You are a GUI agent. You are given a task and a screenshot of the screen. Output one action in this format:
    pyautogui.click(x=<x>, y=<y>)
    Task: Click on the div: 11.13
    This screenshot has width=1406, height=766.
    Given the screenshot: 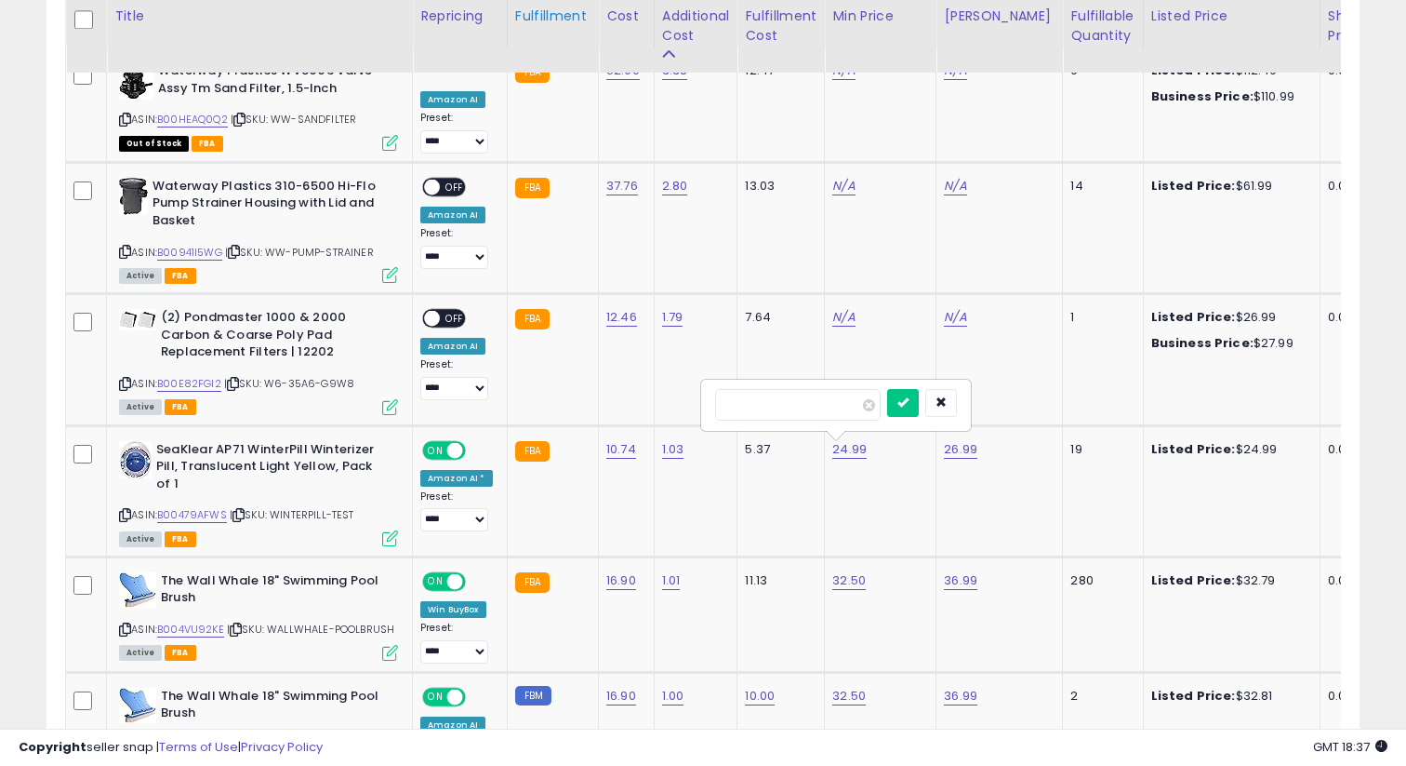 What is the action you would take?
    pyautogui.click(x=778, y=580)
    